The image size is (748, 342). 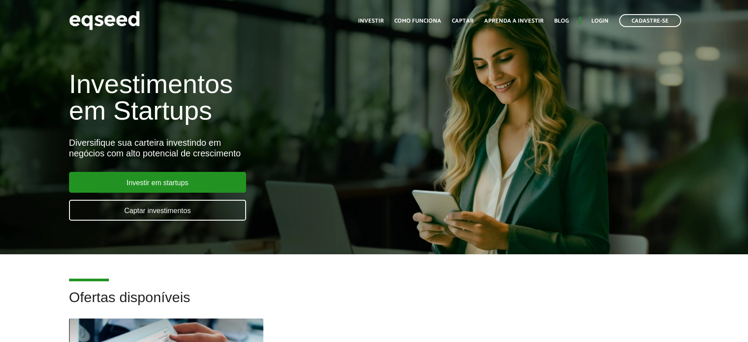 I want to click on h2: Ofertas disponíveis, so click(x=374, y=304).